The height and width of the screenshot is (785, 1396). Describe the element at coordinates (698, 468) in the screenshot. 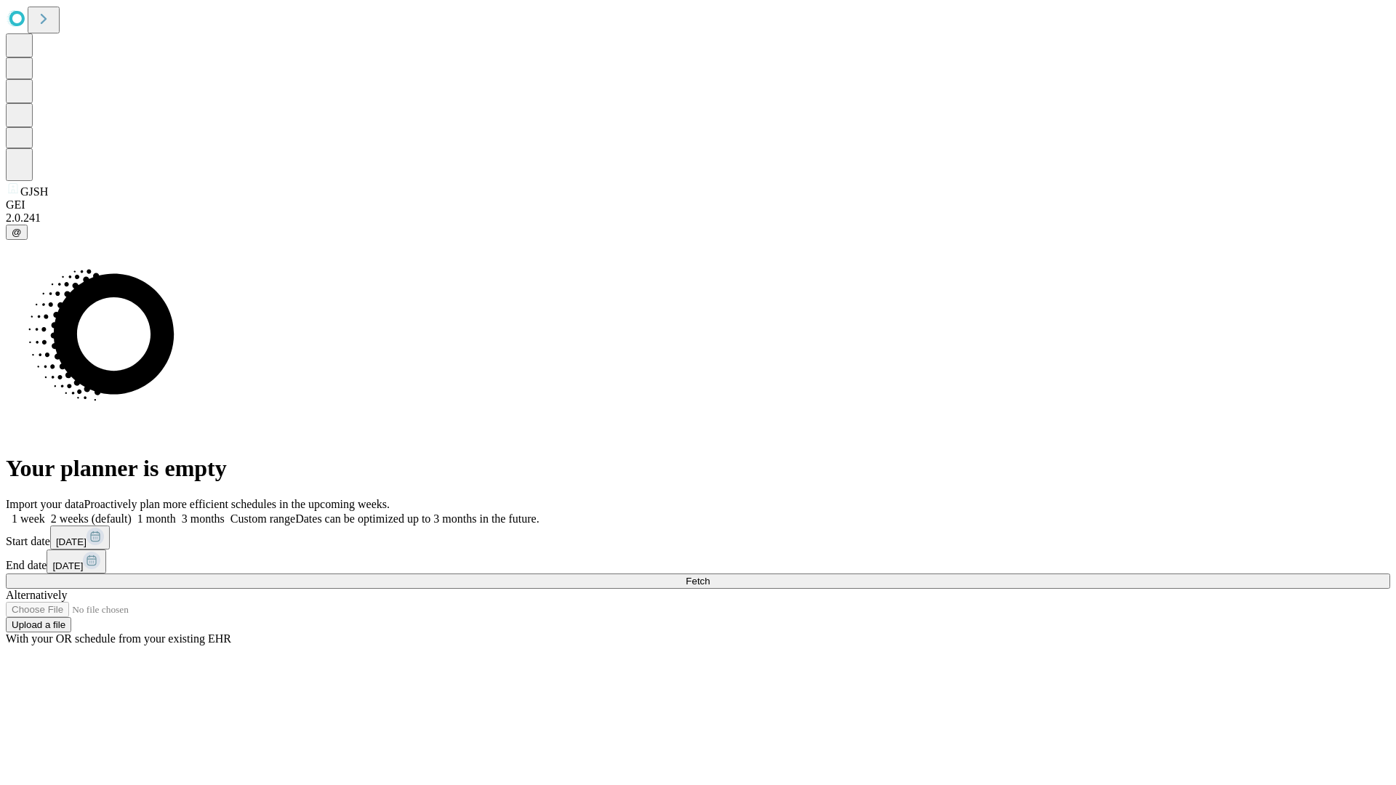

I see `h1: Your planner is empty` at that location.